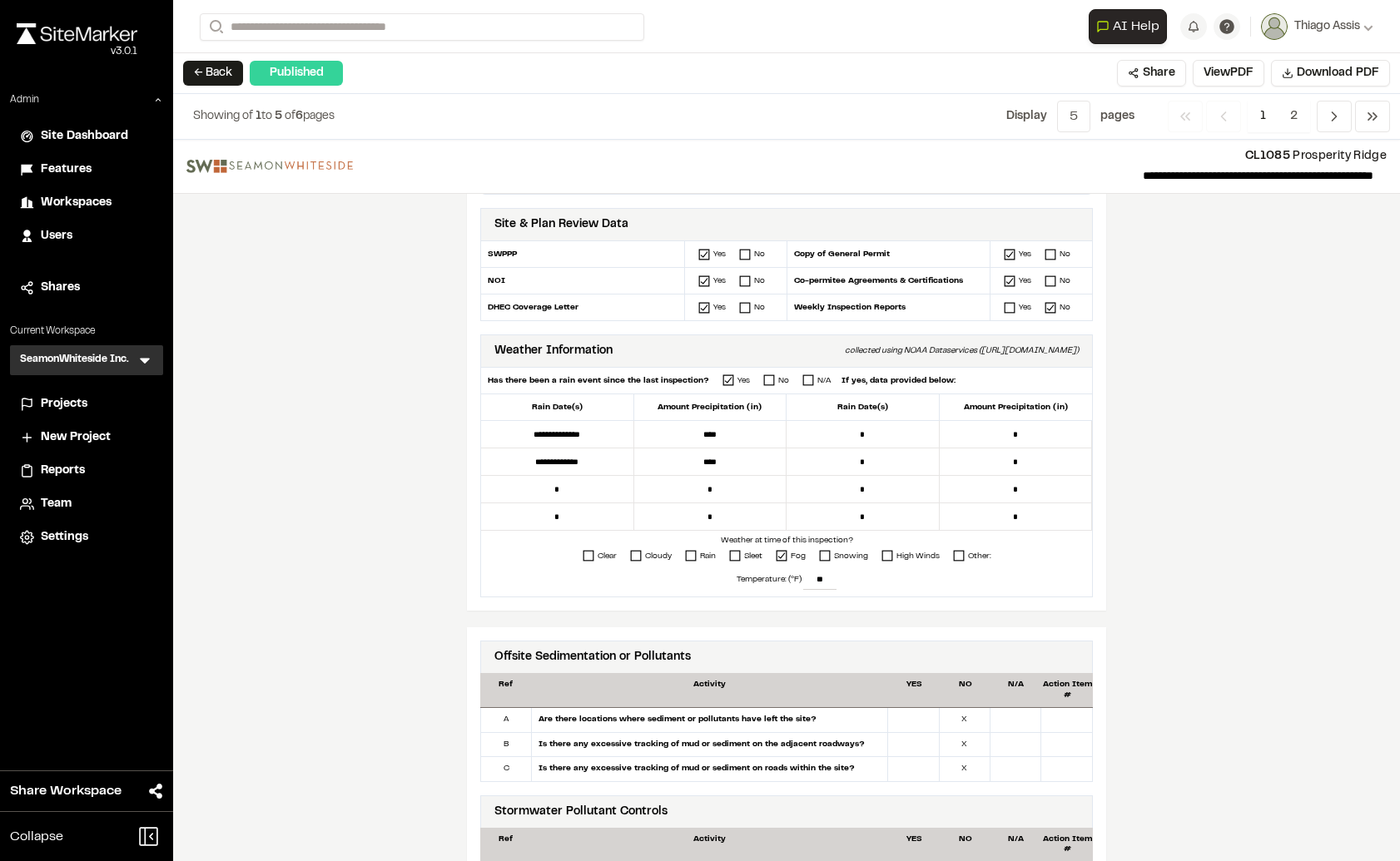 Image resolution: width=1400 pixels, height=861 pixels. Describe the element at coordinates (1293, 116) in the screenshot. I see `span: 2` at that location.